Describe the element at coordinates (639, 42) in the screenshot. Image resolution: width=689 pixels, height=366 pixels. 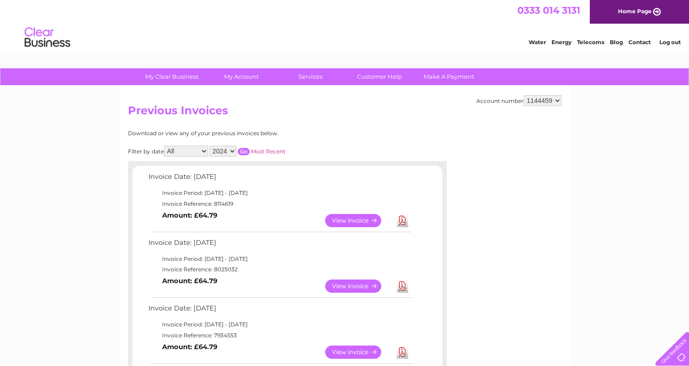
I see `a: Contact` at that location.